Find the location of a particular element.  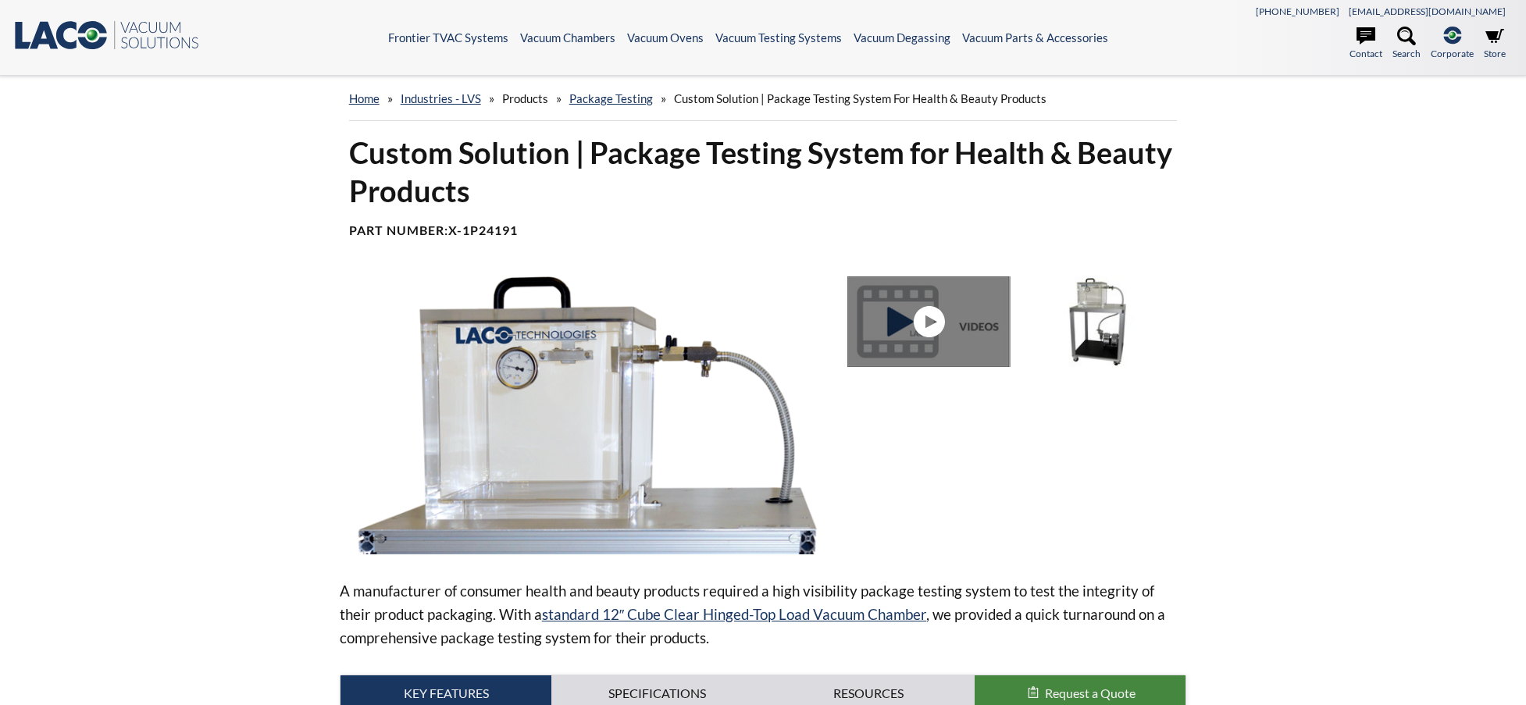

span: Custom Solution | Package Testing System for Health & Beauty Products is located at coordinates (860, 98).